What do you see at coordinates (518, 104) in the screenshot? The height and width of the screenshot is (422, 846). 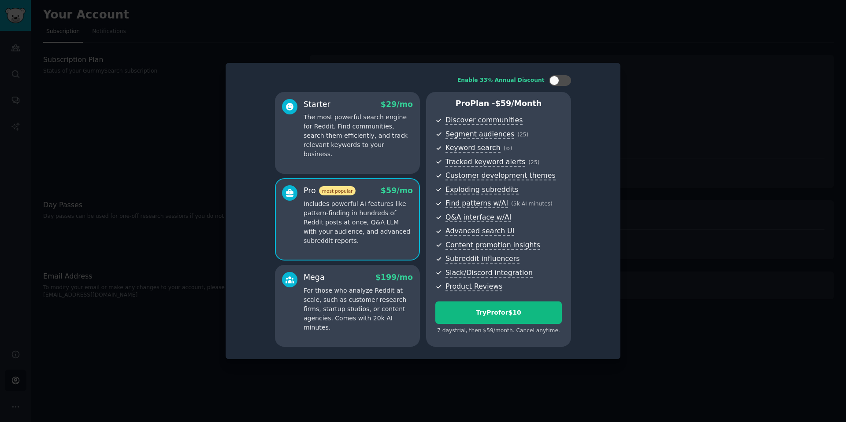 I see `span: $ 59 /month` at bounding box center [518, 104].